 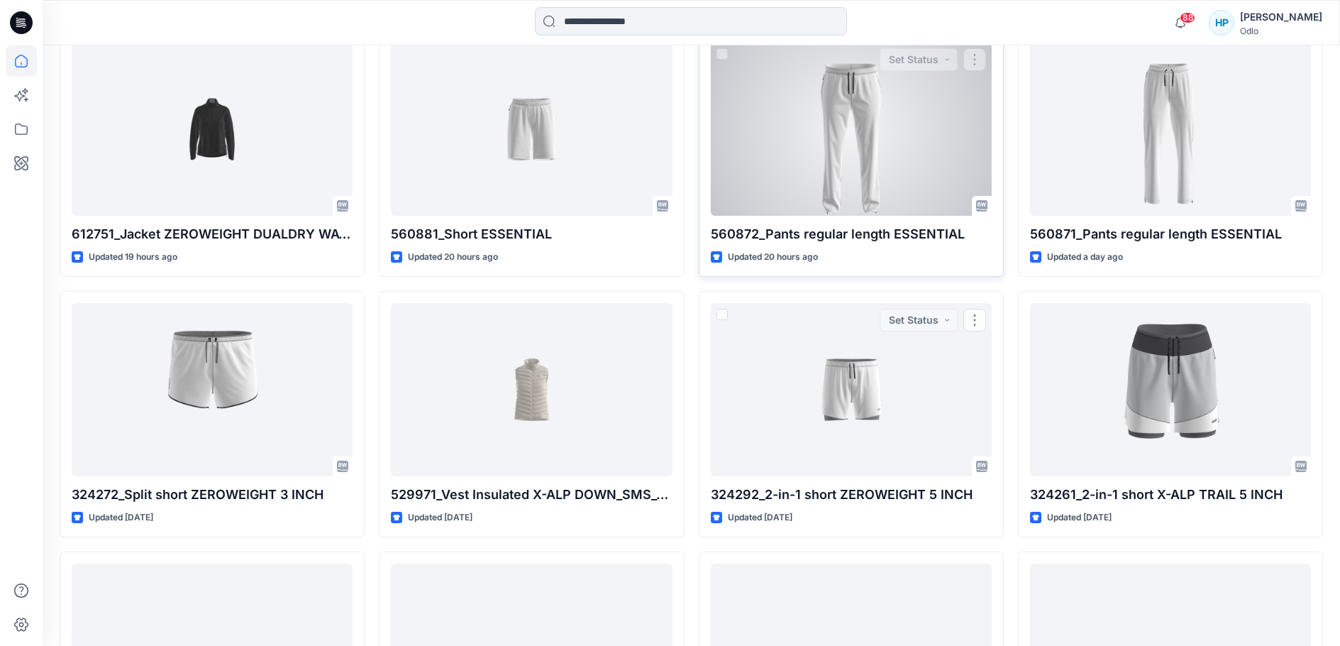 I want to click on p: 324261_2-in-1 short X-ALP TRAIL 5 INCH, so click(x=1170, y=494).